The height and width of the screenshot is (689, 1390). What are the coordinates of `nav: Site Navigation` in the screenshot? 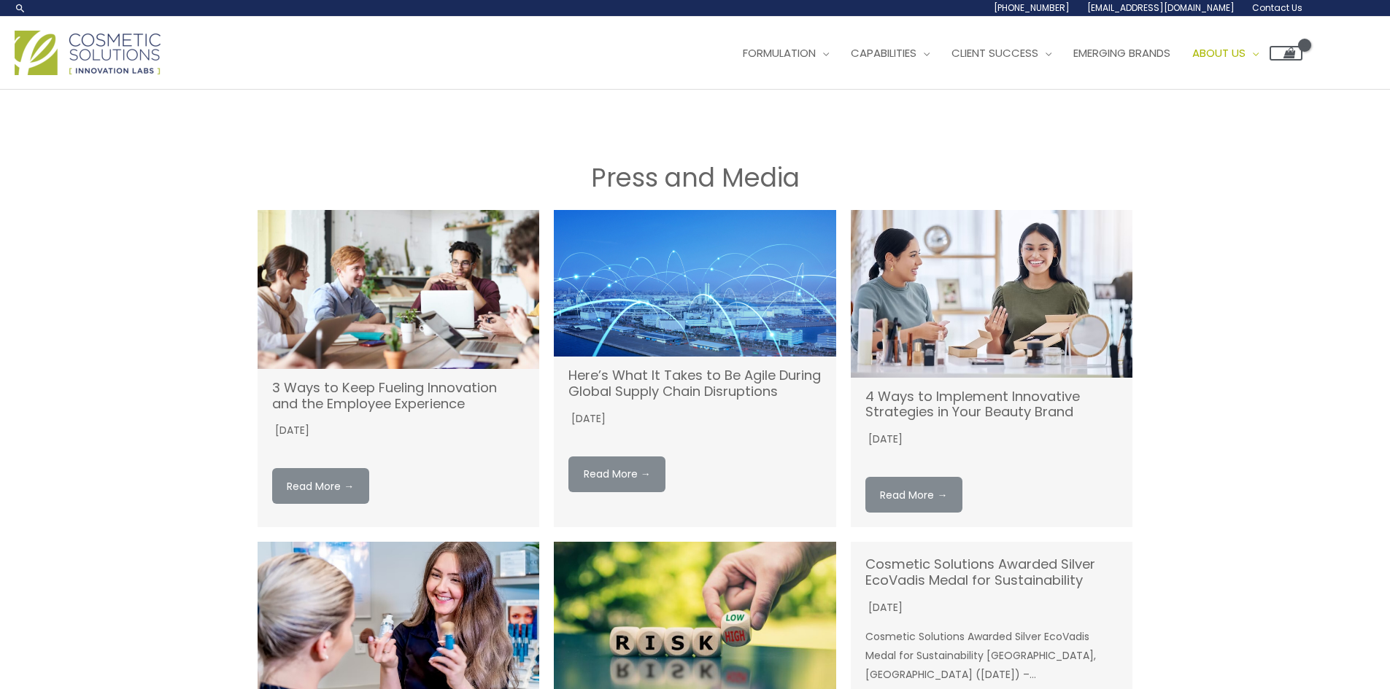 It's located at (1011, 53).